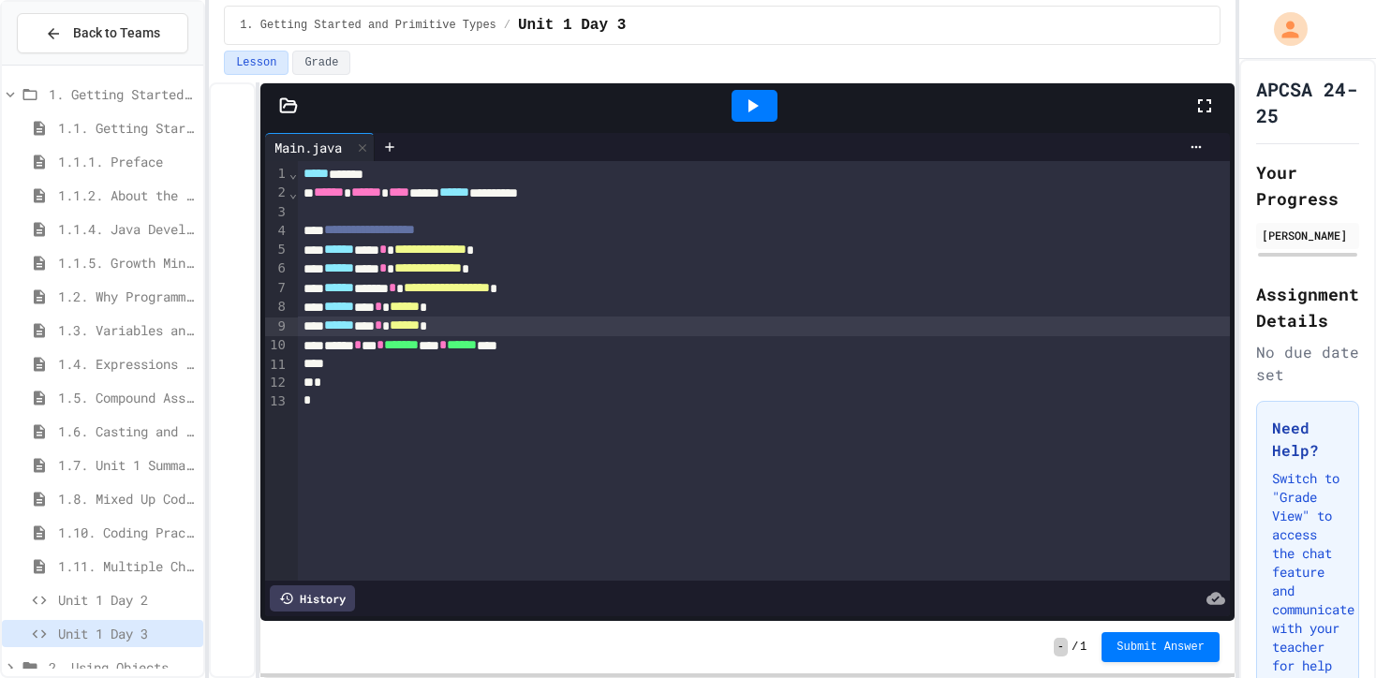 The width and height of the screenshot is (1376, 678). Describe the element at coordinates (126, 397) in the screenshot. I see `span: 1.5. Compound Assignment Operators` at that location.